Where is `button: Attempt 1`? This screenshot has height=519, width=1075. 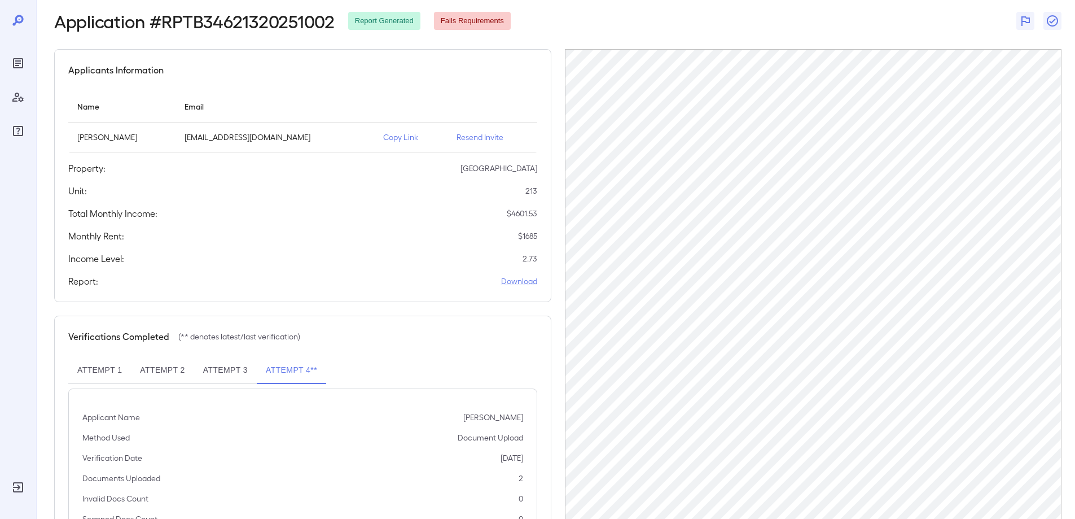 button: Attempt 1 is located at coordinates (99, 370).